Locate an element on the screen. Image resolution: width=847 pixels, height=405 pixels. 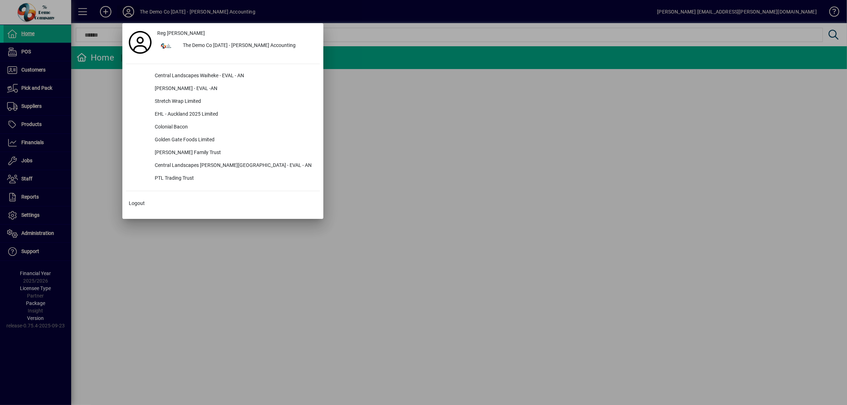
button: Central Landscapes Waiheke - EVAL - AN is located at coordinates (223, 76).